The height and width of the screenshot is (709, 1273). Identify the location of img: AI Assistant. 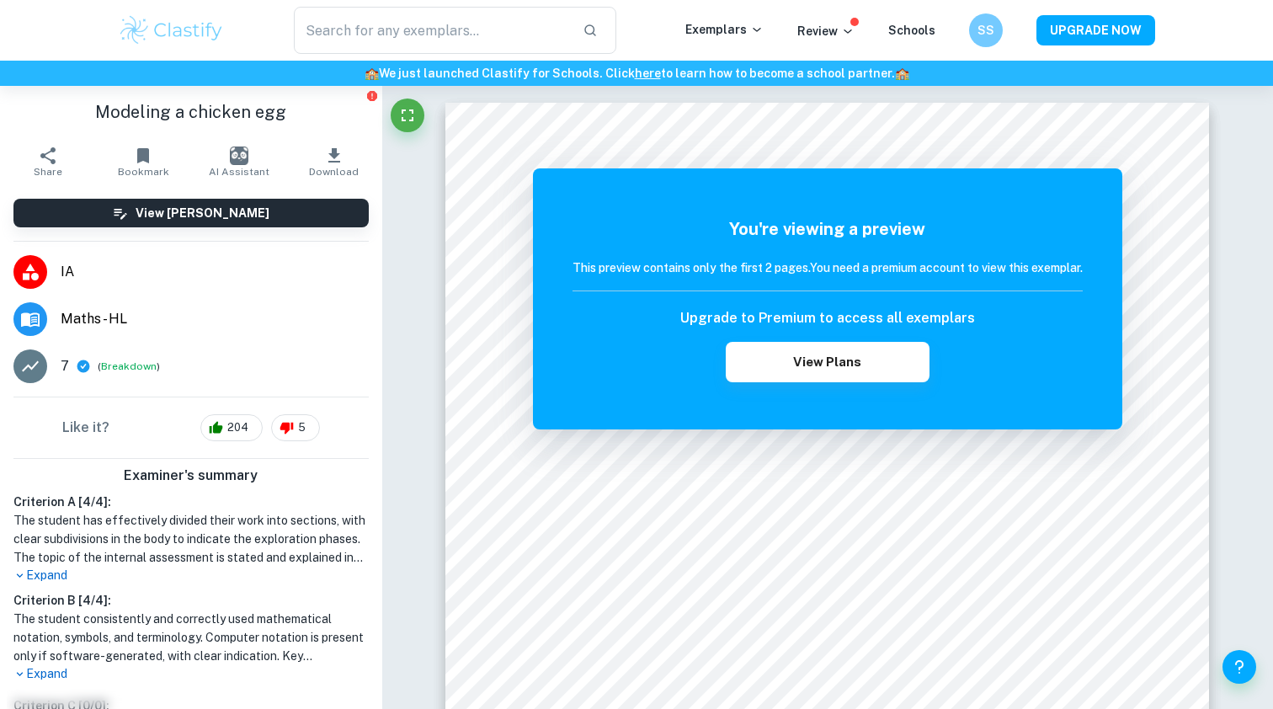
(239, 156).